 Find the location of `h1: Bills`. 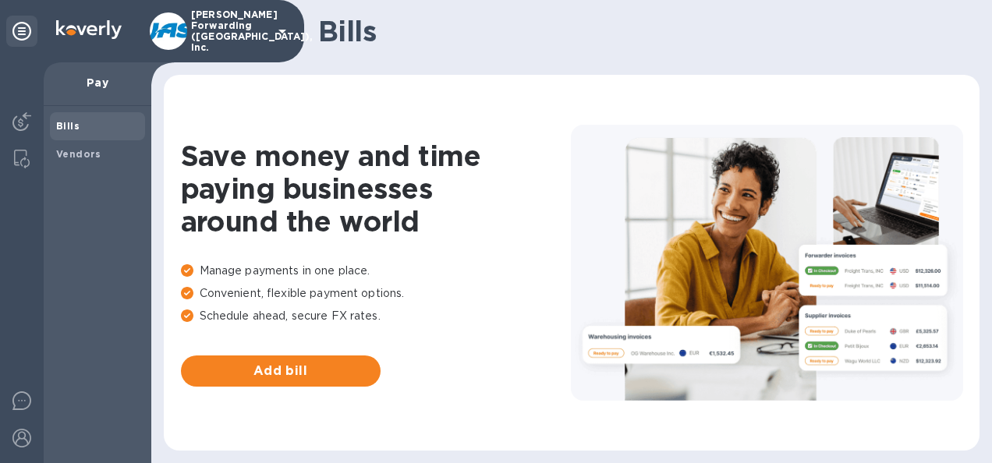

h1: Bills is located at coordinates (643, 31).